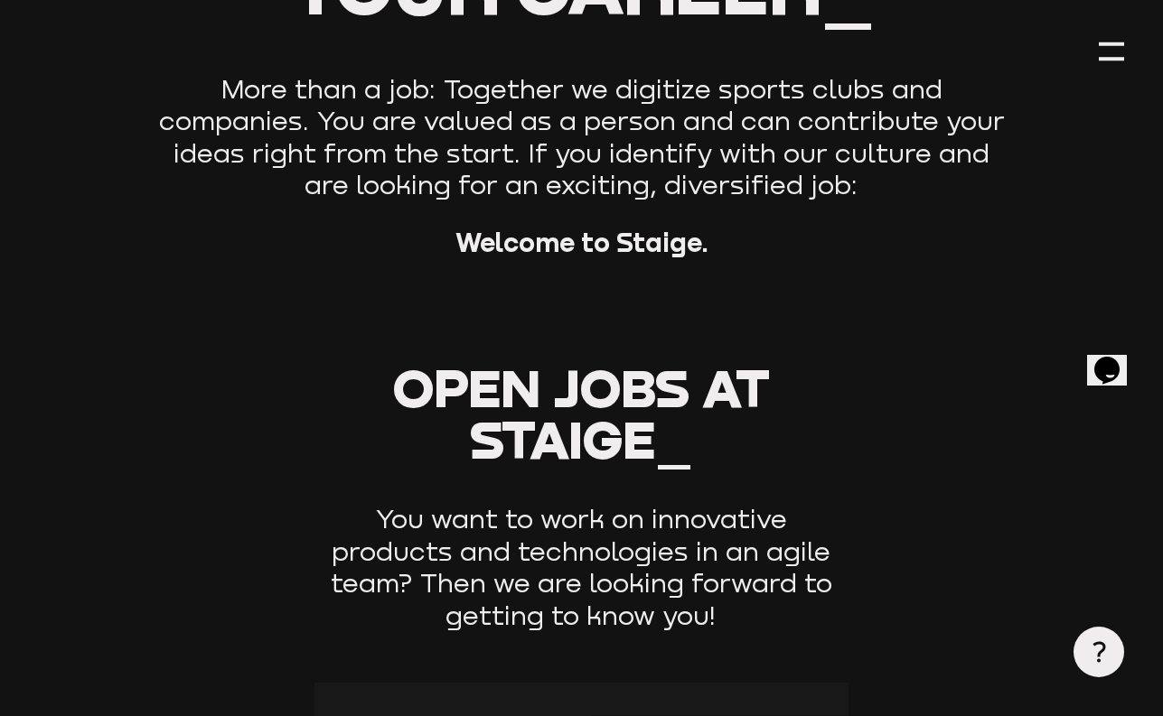 This screenshot has height=716, width=1163. What do you see at coordinates (541, 388) in the screenshot?
I see `span: Open Jobs` at bounding box center [541, 388].